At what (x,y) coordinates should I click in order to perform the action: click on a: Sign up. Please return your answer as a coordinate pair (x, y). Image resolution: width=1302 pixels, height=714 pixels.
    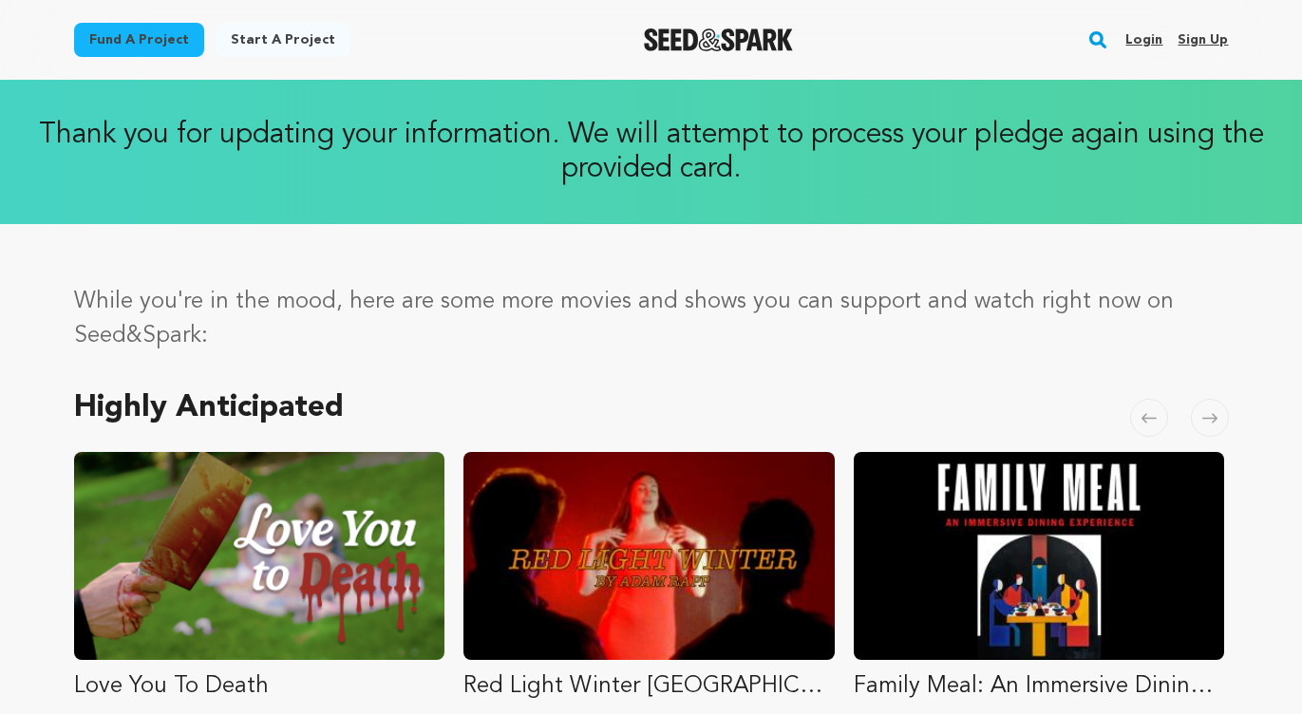
    Looking at the image, I should click on (1202, 40).